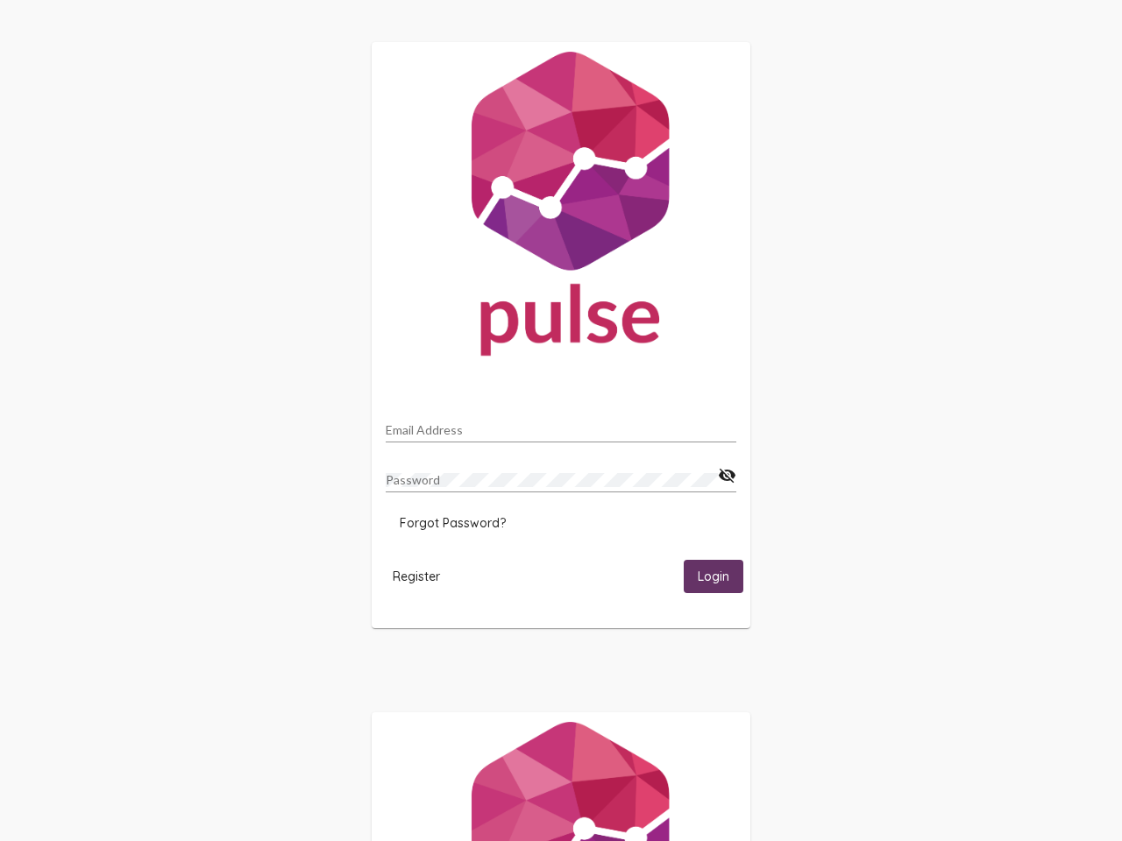 The image size is (1122, 841). I want to click on span: Register, so click(416, 577).